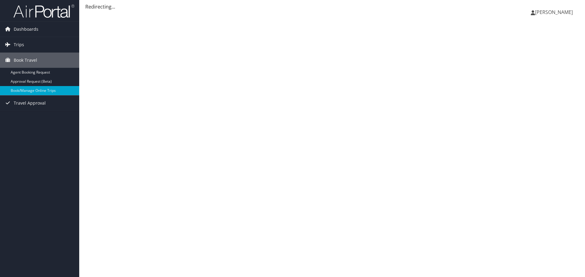 Image resolution: width=585 pixels, height=277 pixels. Describe the element at coordinates (26, 29) in the screenshot. I see `span: Dashboards` at that location.